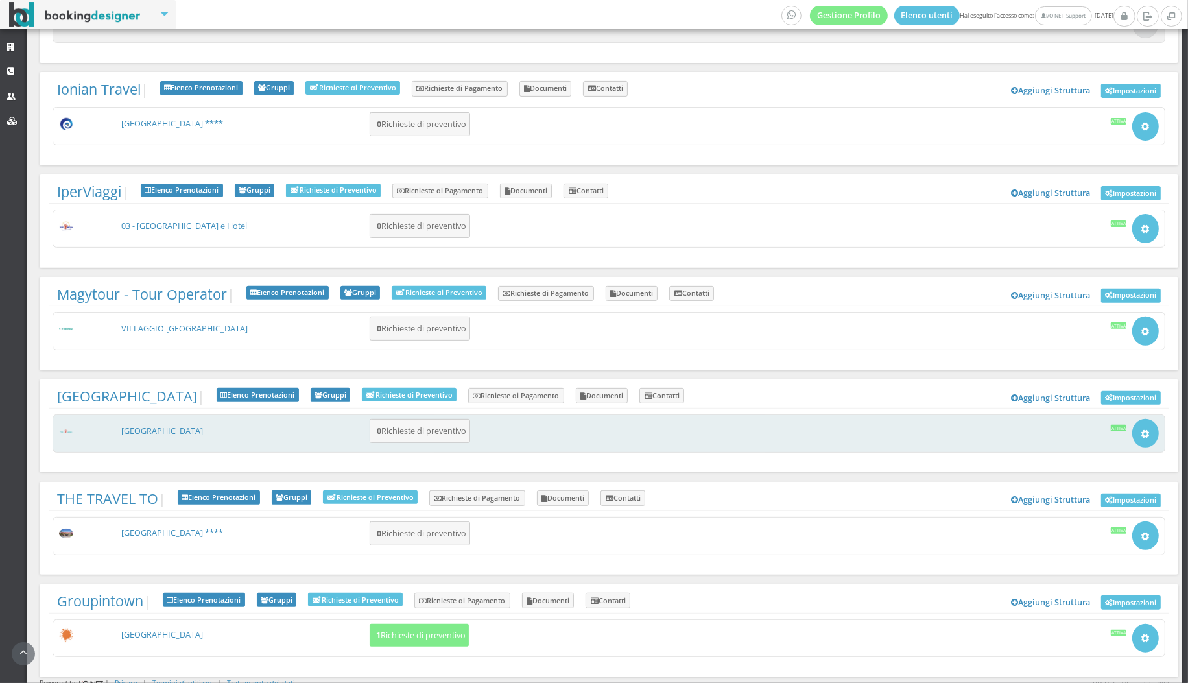 The width and height of the screenshot is (1188, 683). Describe the element at coordinates (142, 294) in the screenshot. I see `a: Magytour - Tour Operator` at that location.